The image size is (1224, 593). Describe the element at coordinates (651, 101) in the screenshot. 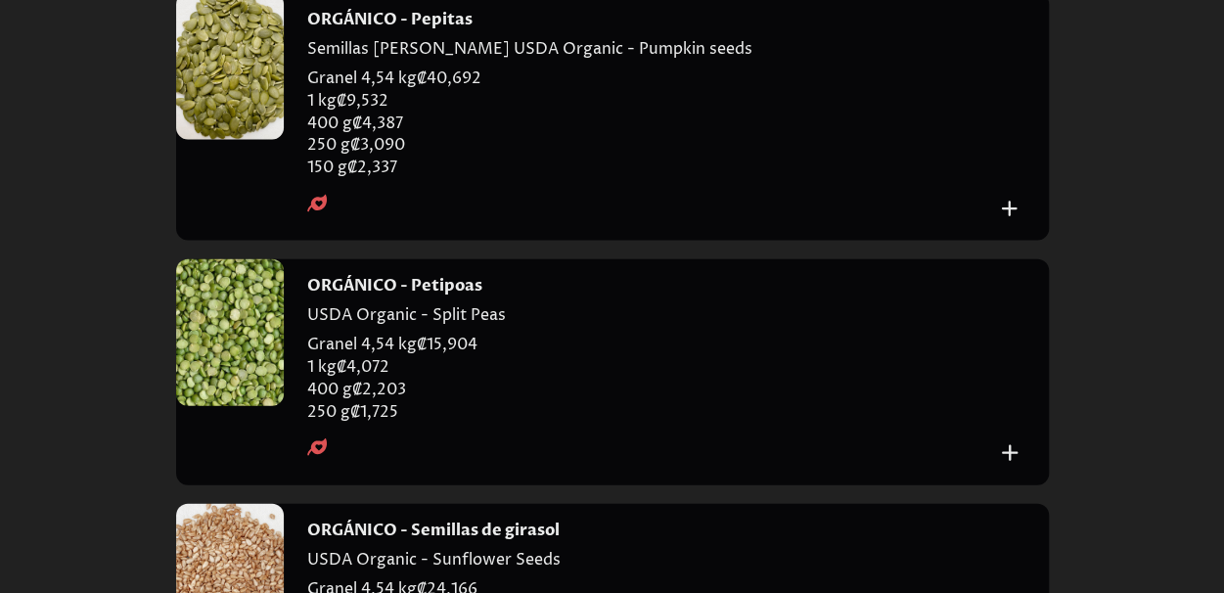

I see `p: 1 kg ₡ 9,532` at that location.